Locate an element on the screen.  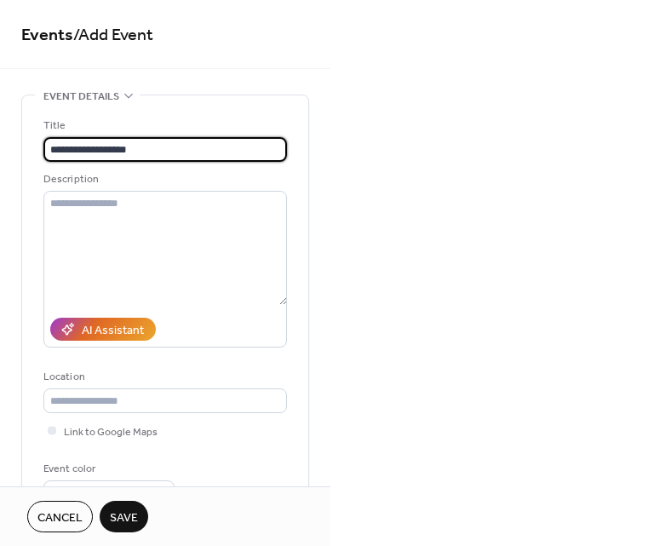
span: Event details is located at coordinates (81, 96).